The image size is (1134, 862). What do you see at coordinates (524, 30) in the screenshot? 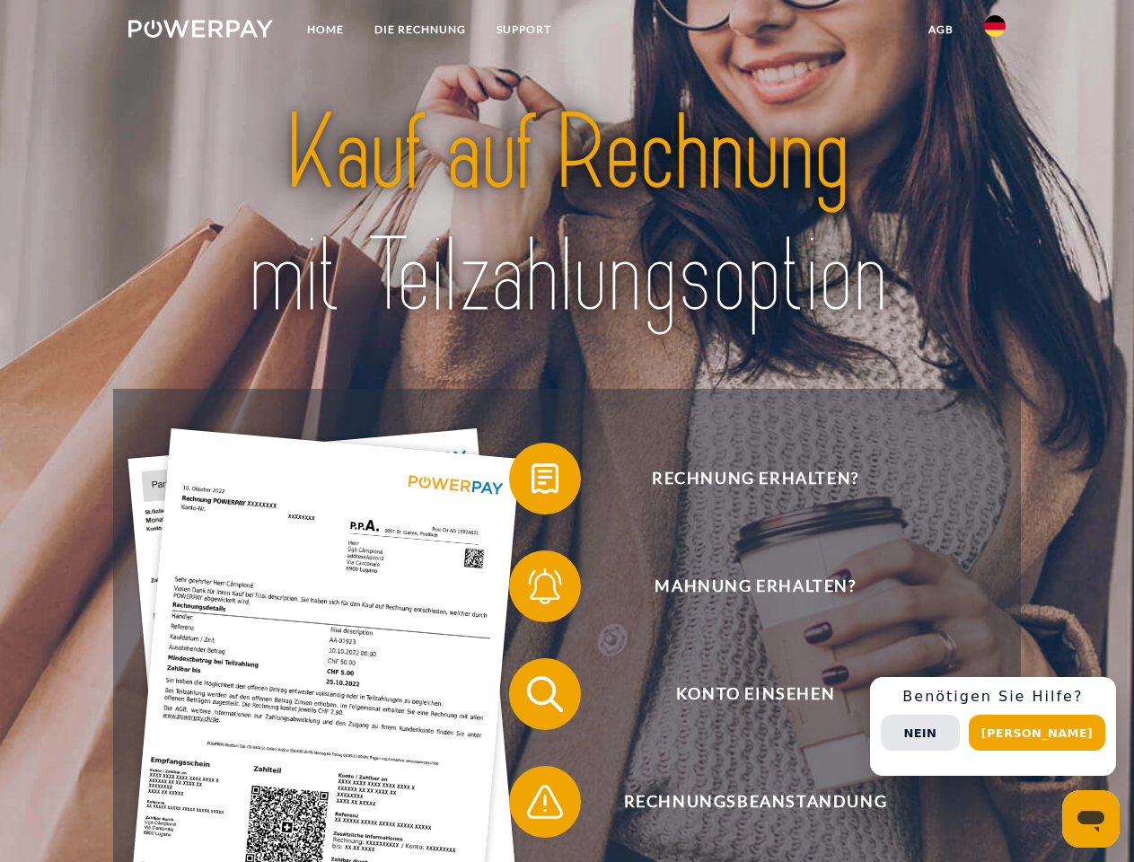
I see `a: SUPPORT` at bounding box center [524, 30].